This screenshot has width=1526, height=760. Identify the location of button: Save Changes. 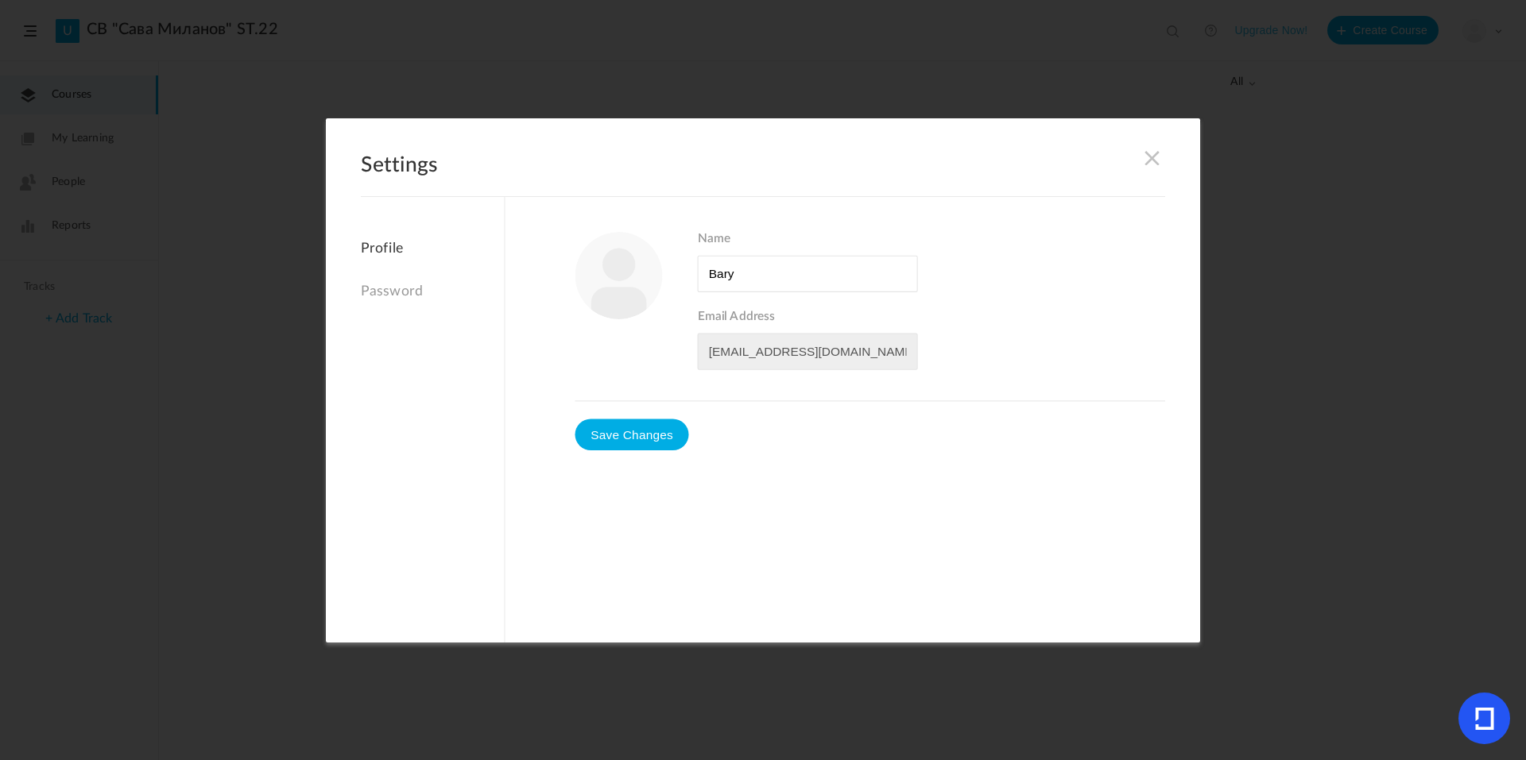
(632, 435).